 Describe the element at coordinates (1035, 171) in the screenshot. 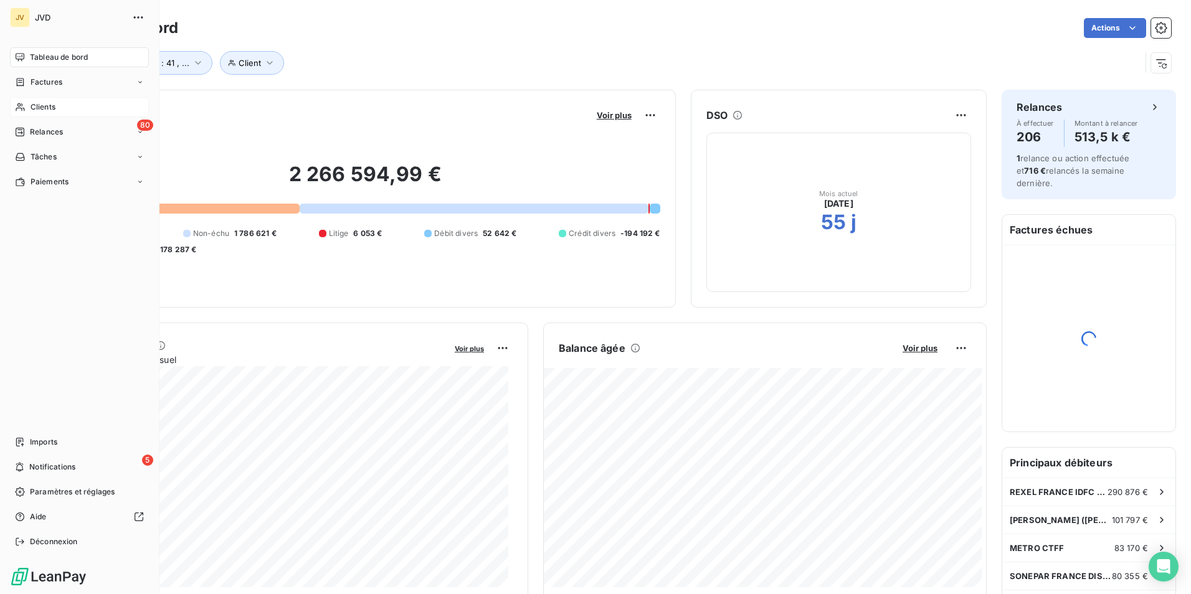

I see `span: 716 €` at that location.